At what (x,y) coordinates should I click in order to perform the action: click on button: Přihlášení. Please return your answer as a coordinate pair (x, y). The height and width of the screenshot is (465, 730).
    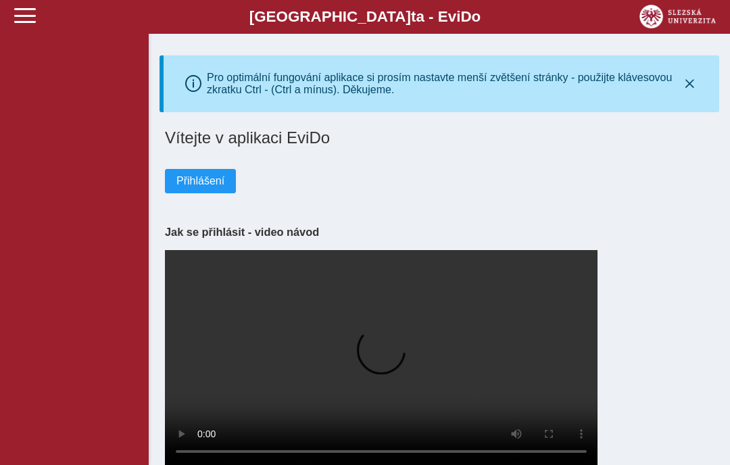
    Looking at the image, I should click on (200, 181).